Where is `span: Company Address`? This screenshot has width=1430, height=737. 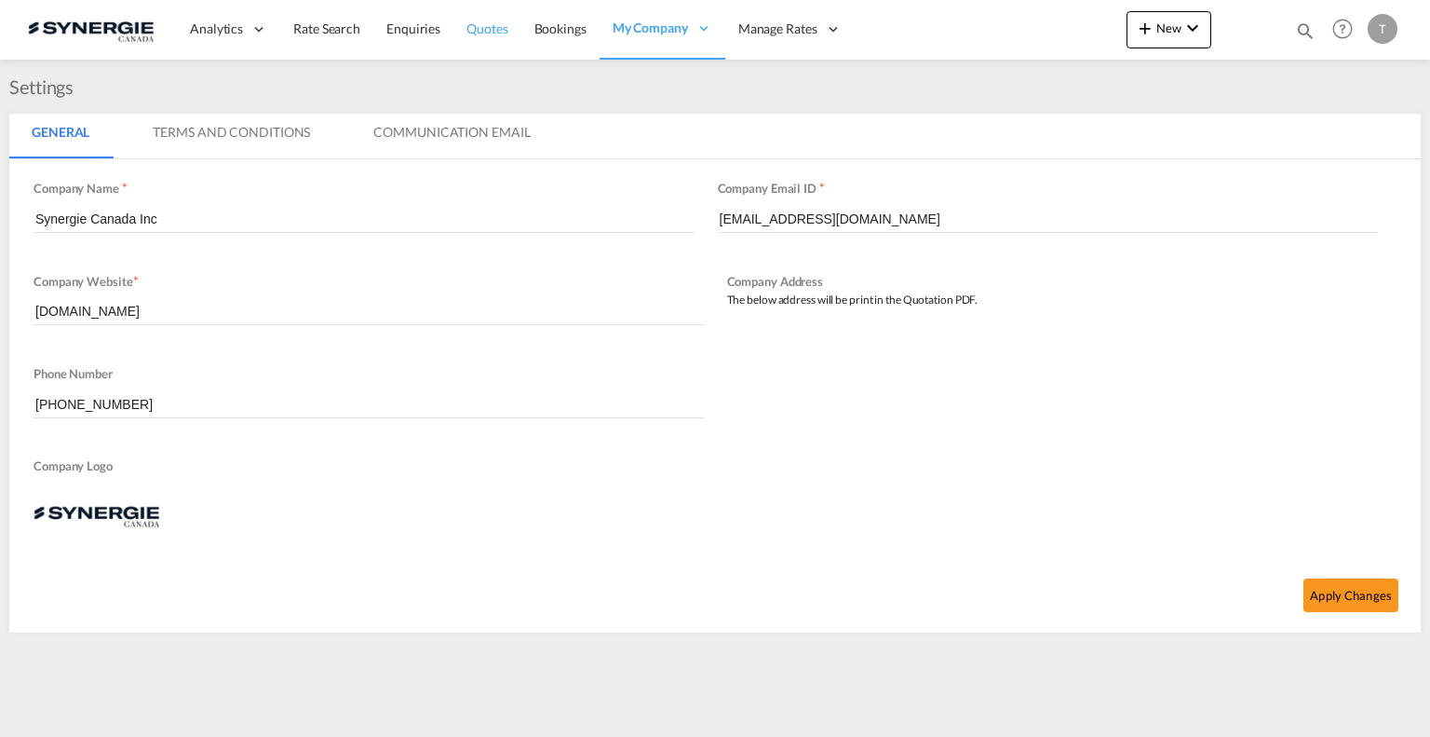 span: Company Address is located at coordinates (776, 281).